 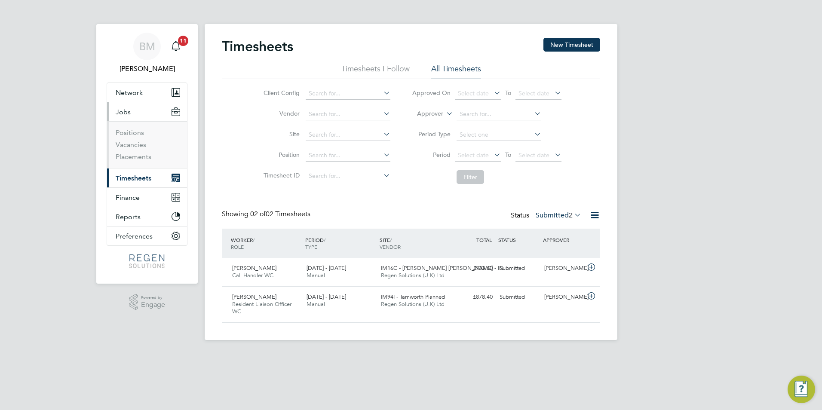 I want to click on button: Finance, so click(x=147, y=197).